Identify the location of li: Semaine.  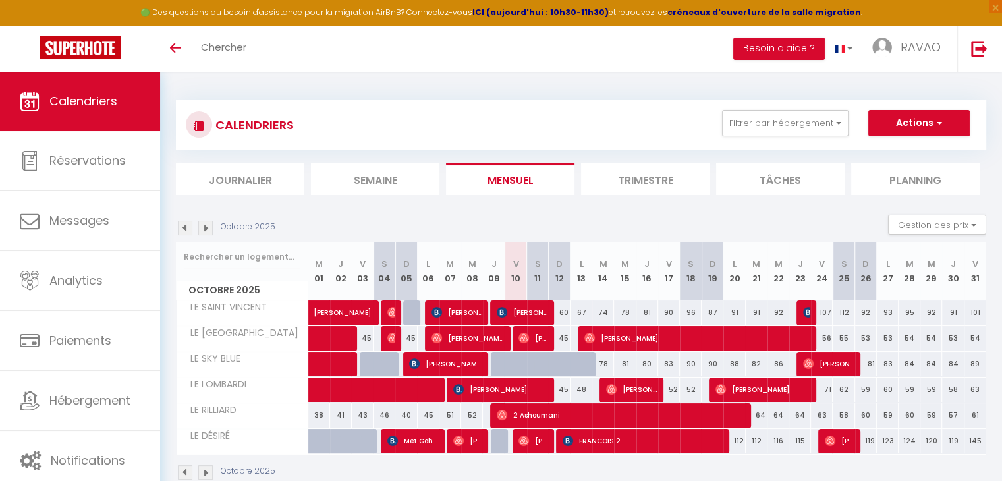
(375, 178).